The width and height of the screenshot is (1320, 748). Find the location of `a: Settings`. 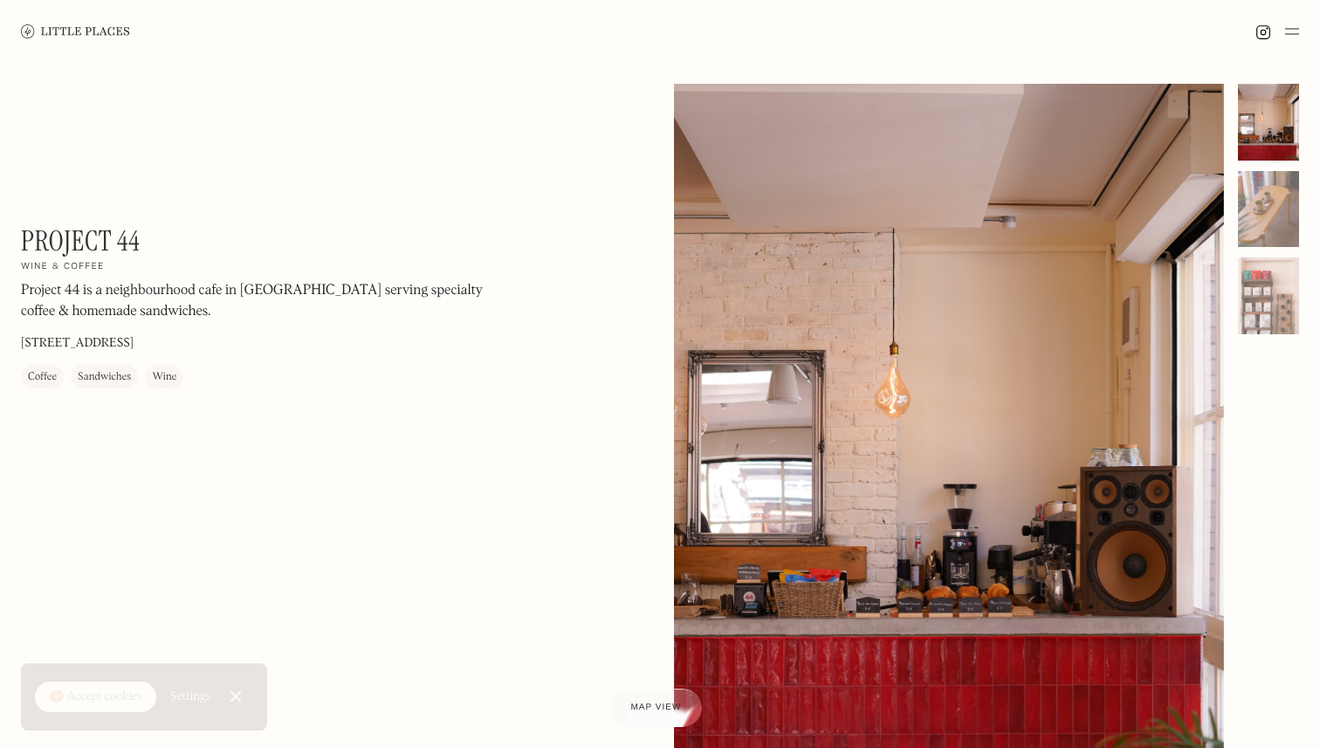

a: Settings is located at coordinates (190, 697).